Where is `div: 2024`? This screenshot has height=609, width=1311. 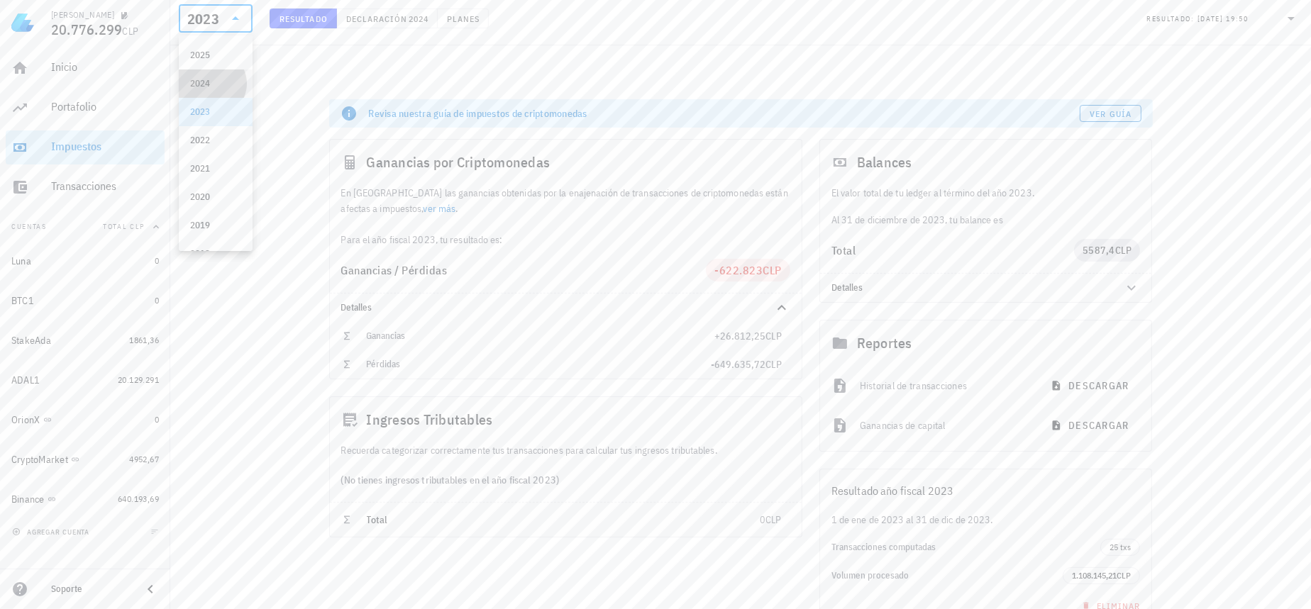
div: 2024 is located at coordinates (216, 84).